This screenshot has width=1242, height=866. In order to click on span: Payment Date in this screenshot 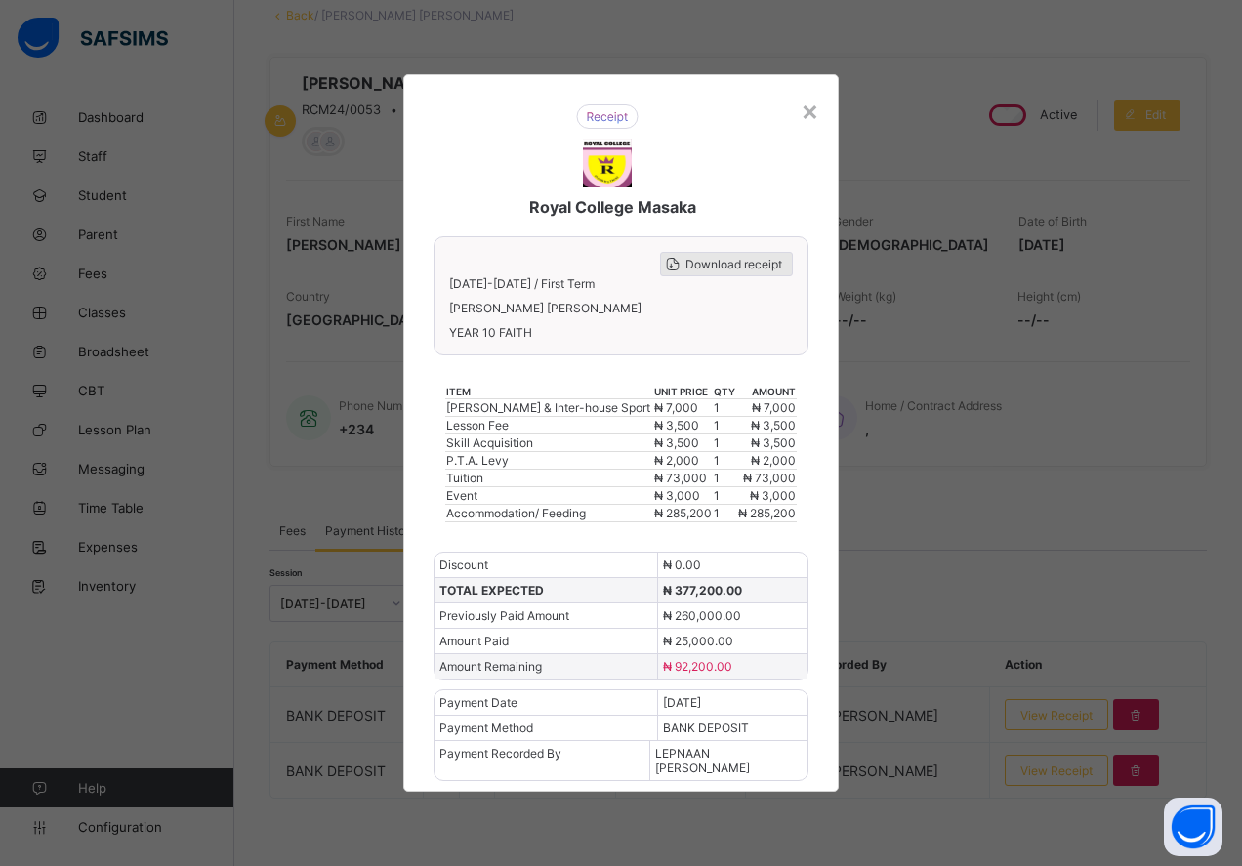, I will do `click(479, 702)`.